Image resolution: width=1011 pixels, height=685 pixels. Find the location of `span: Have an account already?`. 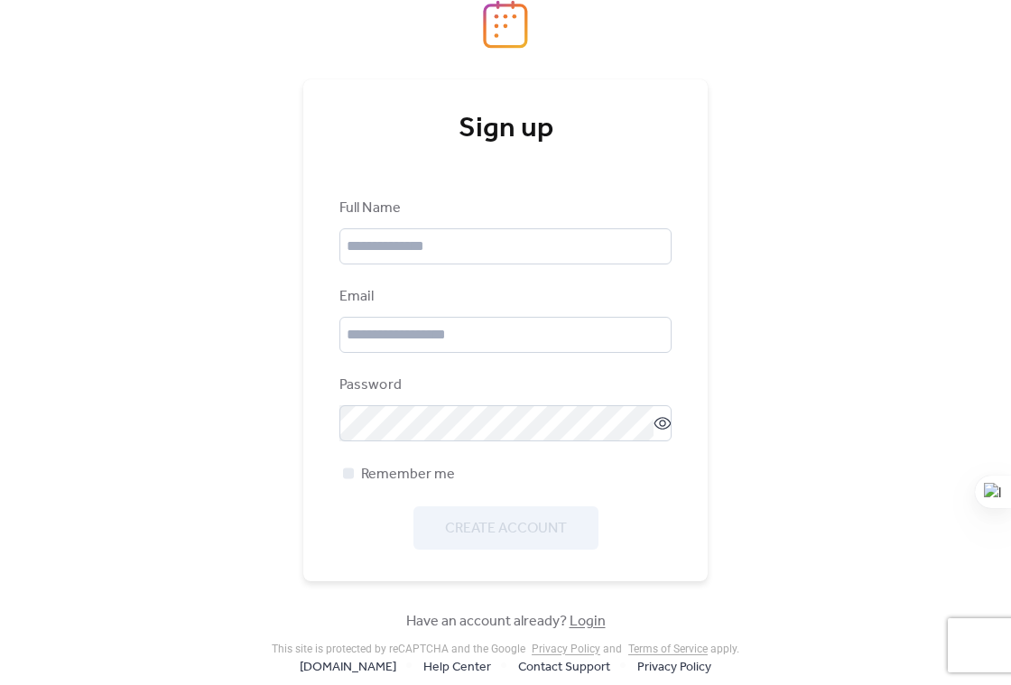

span: Have an account already? is located at coordinates (505, 622).